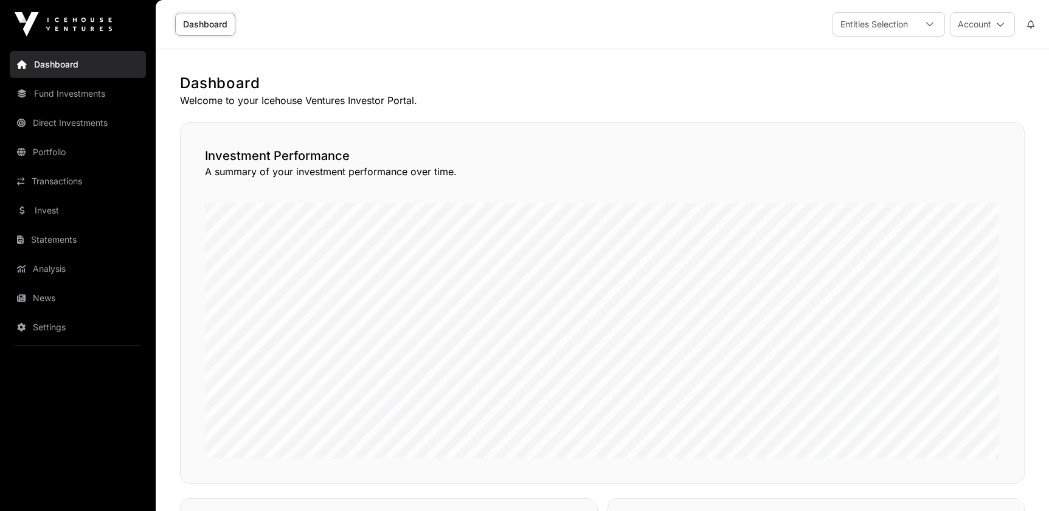 The width and height of the screenshot is (1049, 511). I want to click on div: Chat Widget, so click(1019, 482).